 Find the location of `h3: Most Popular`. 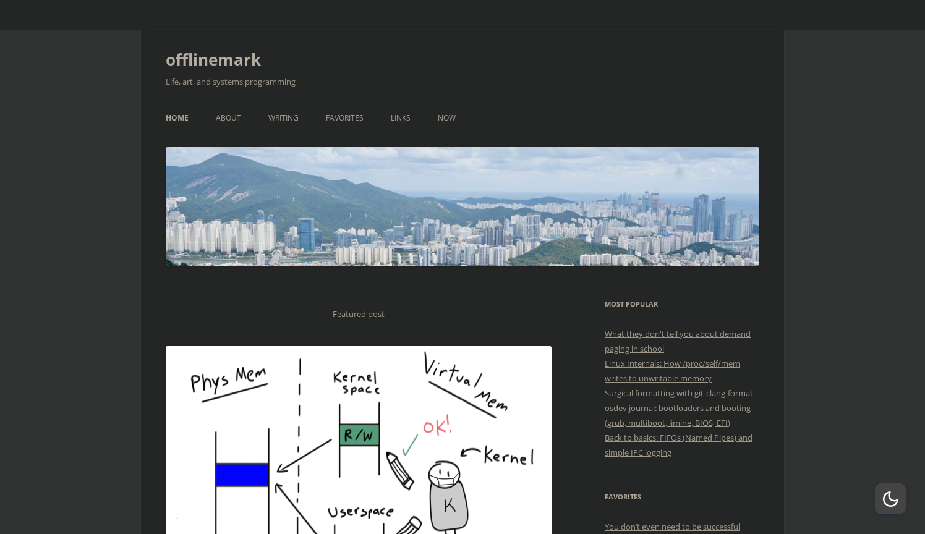

h3: Most Popular is located at coordinates (682, 304).